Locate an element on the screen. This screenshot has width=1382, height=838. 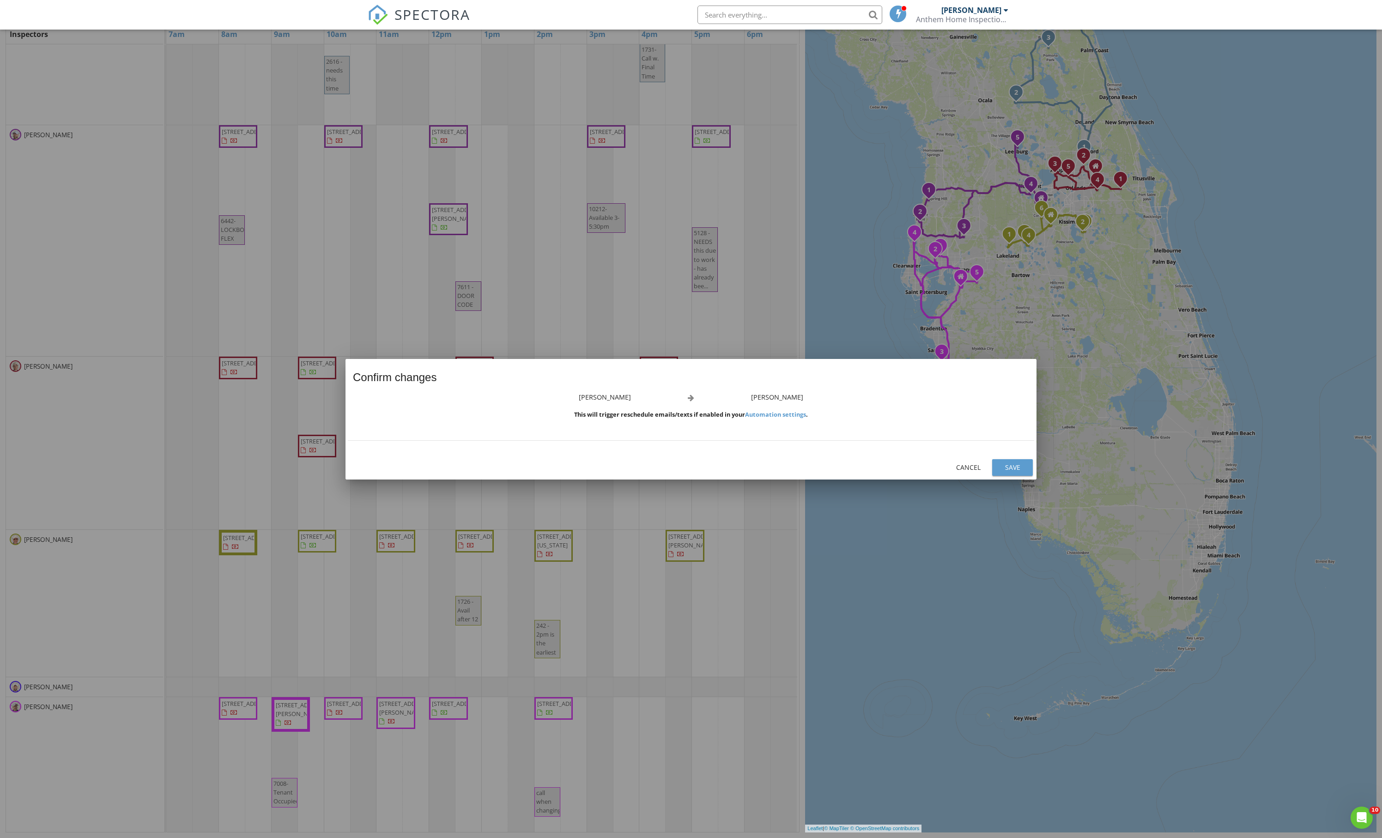
span: 10 is located at coordinates (1375, 810).